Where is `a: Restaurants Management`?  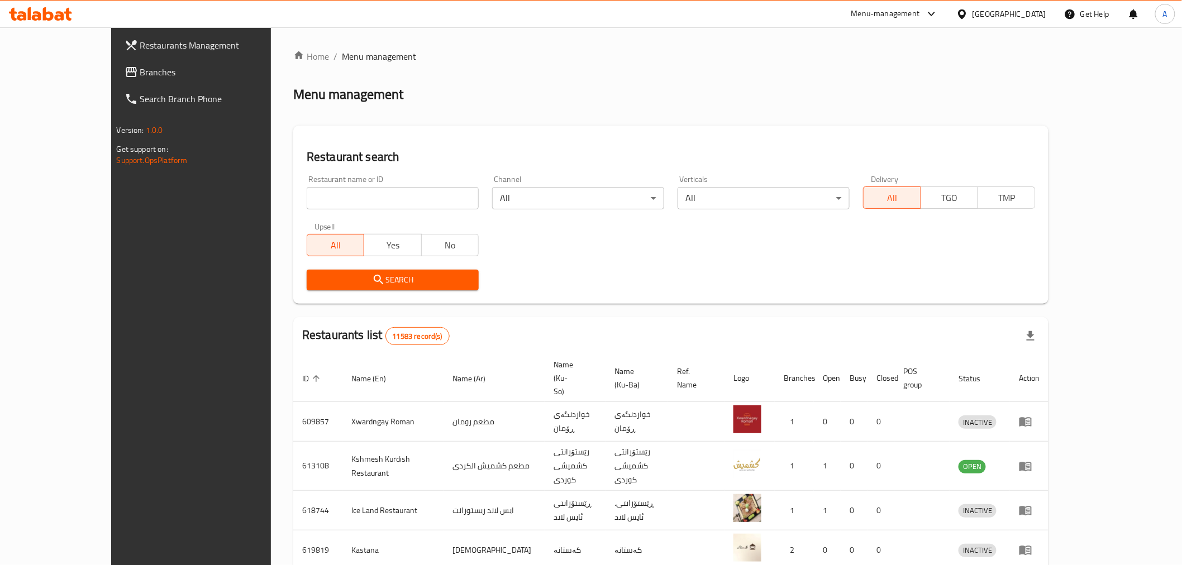
a: Restaurants Management is located at coordinates (212, 45).